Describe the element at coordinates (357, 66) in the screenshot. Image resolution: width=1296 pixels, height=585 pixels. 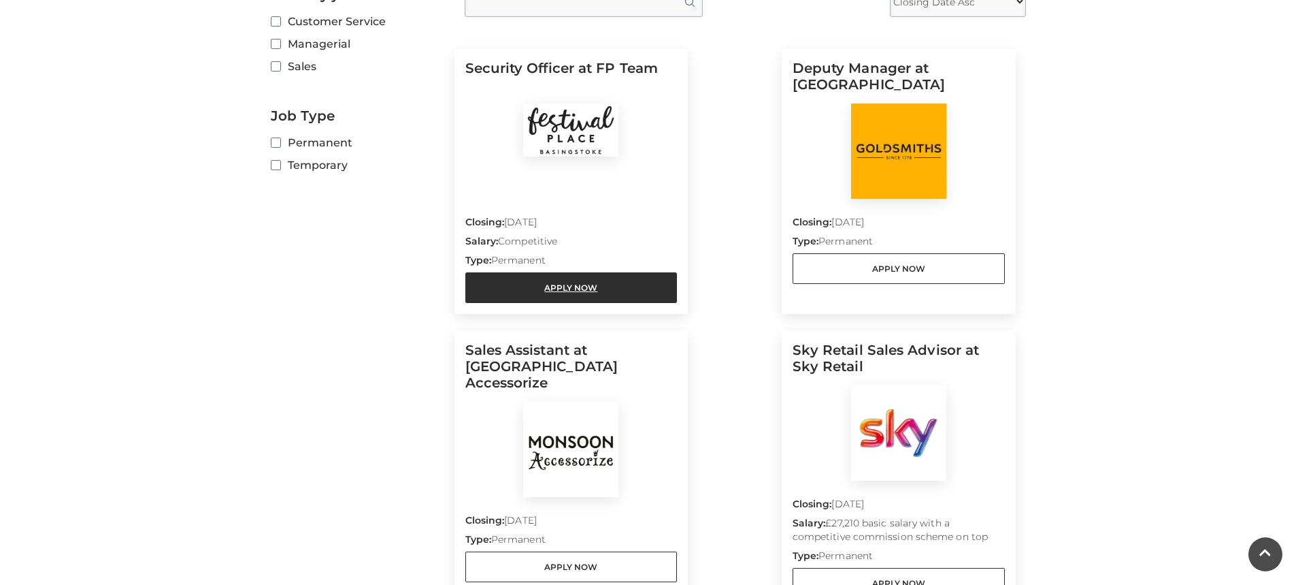
I see `label: Sales` at that location.